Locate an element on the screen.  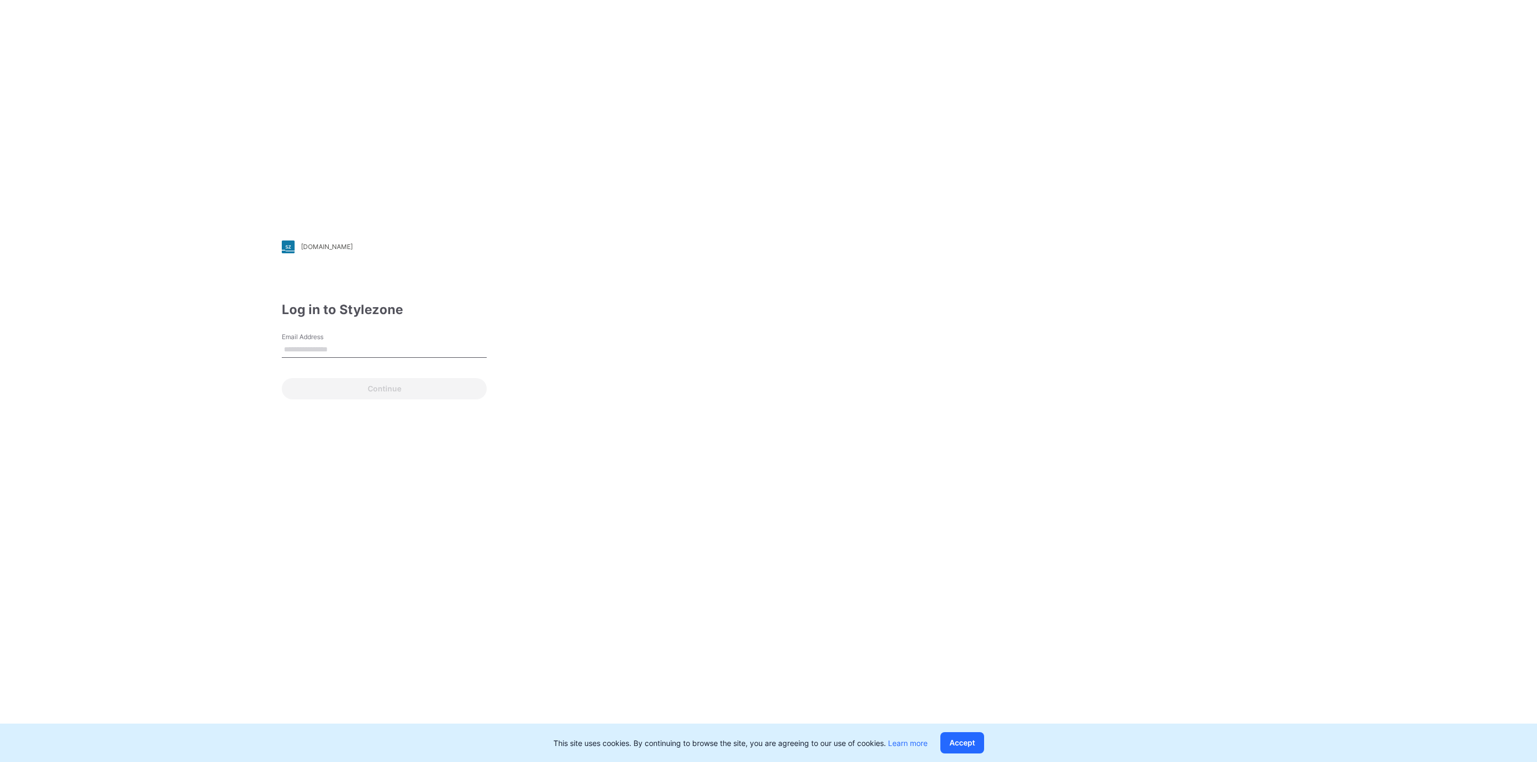
img: browzwear-logo.e42bd6dac1945053ebaf764b6aa21510.svg is located at coordinates (1443, 36).